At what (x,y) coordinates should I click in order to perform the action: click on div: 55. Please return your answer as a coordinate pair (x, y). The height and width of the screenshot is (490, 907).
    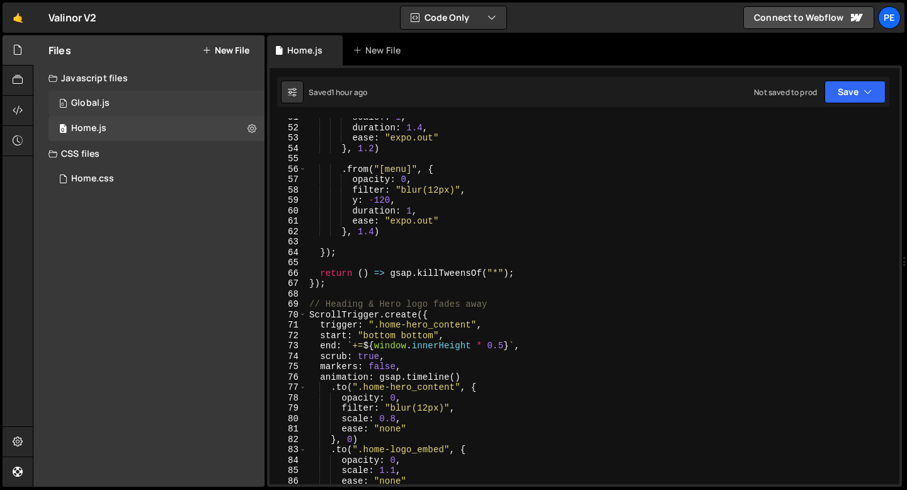
    Looking at the image, I should click on (288, 159).